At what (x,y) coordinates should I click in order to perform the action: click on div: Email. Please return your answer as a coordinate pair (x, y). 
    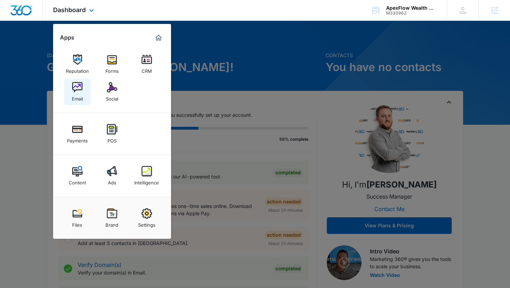
    Looking at the image, I should click on (77, 97).